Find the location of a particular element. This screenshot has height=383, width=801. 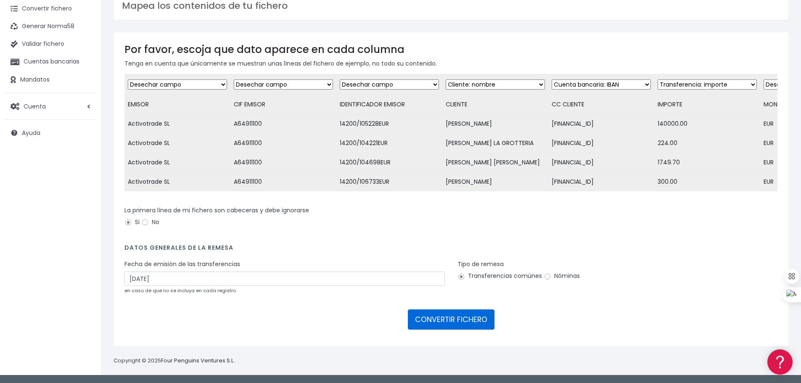

span: Ayuda is located at coordinates (31, 133).